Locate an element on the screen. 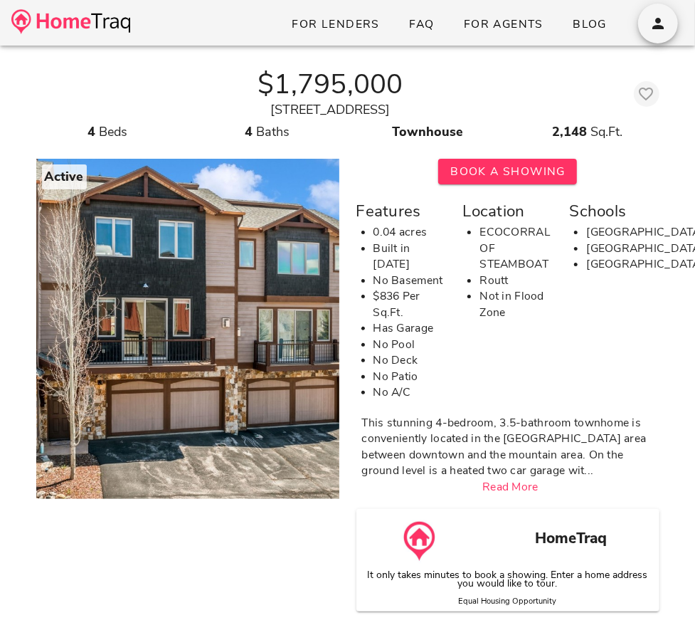 The image size is (695, 630). li: Routt is located at coordinates (516, 280).